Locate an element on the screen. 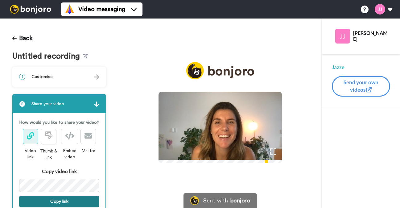 This screenshot has height=208, width=400. img: vm-color.svg is located at coordinates (70, 9).